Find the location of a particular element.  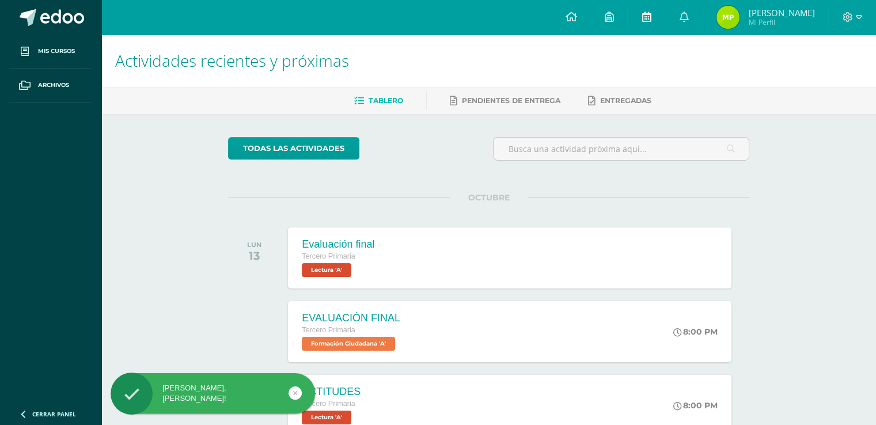

a: Pendientes de entrega is located at coordinates (505, 101).